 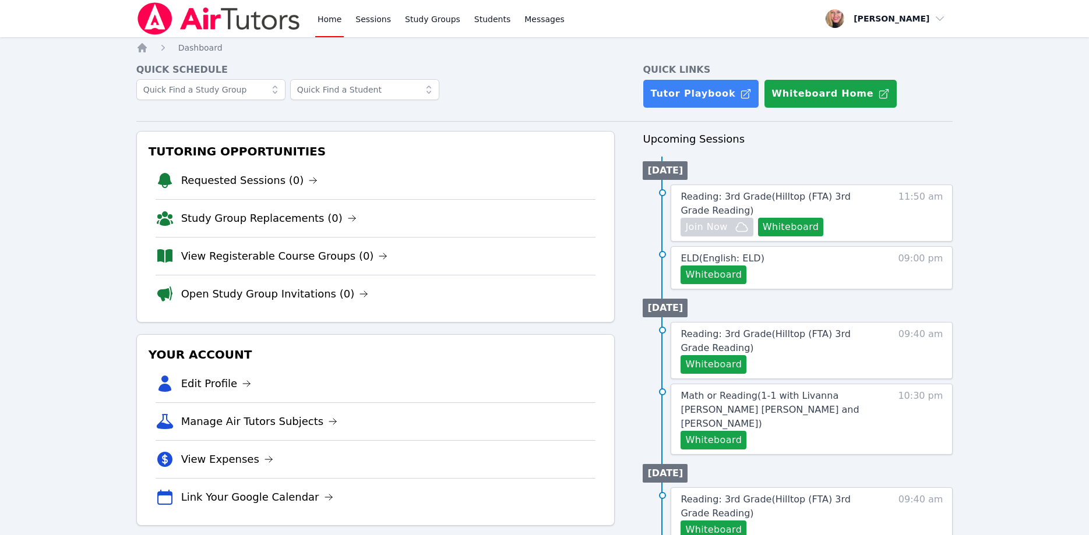 I want to click on a: Dashboard, so click(x=200, y=48).